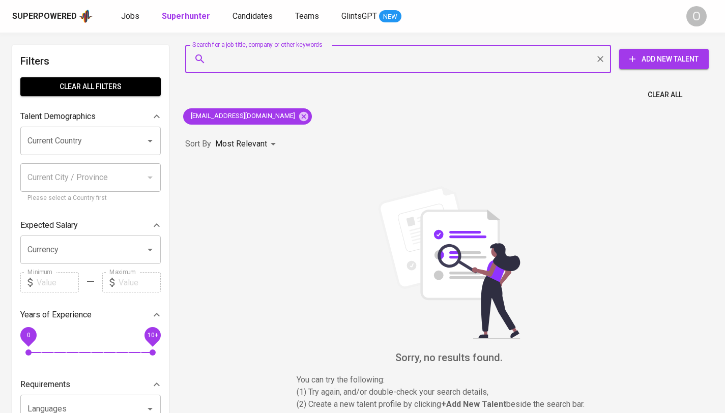 This screenshot has height=413, width=725. I want to click on a: Jobs, so click(131, 16).